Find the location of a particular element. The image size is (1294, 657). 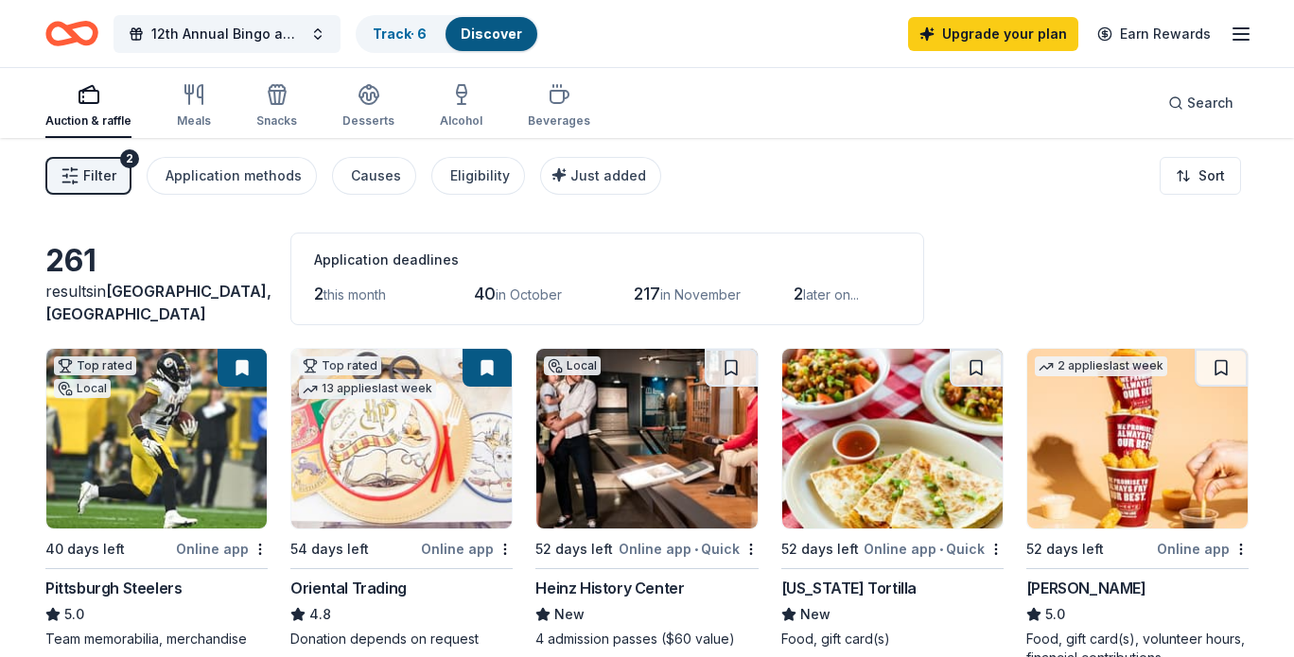

div: 13 applies last week is located at coordinates (367, 389).